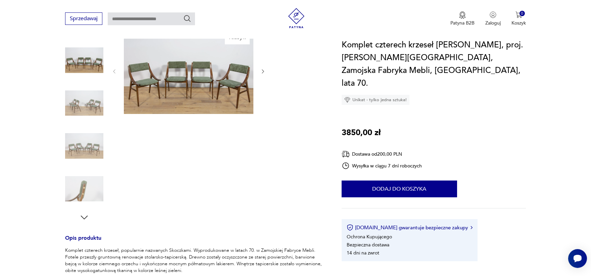 The height and width of the screenshot is (276, 591). Describe the element at coordinates (463, 23) in the screenshot. I see `p: Patyna B2B` at that location.